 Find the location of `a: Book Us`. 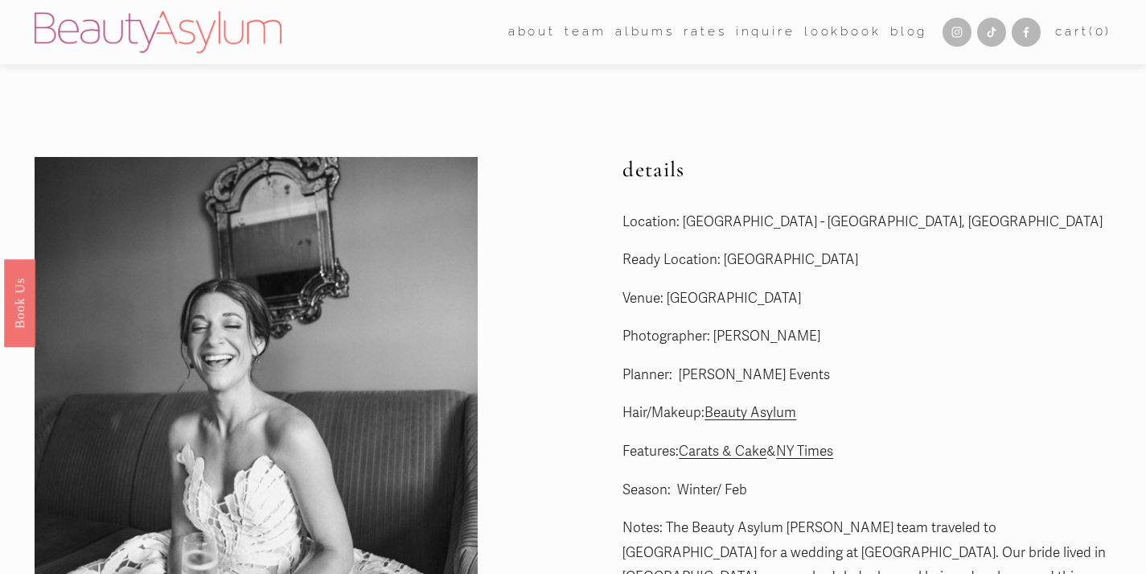

a: Book Us is located at coordinates (19, 302).